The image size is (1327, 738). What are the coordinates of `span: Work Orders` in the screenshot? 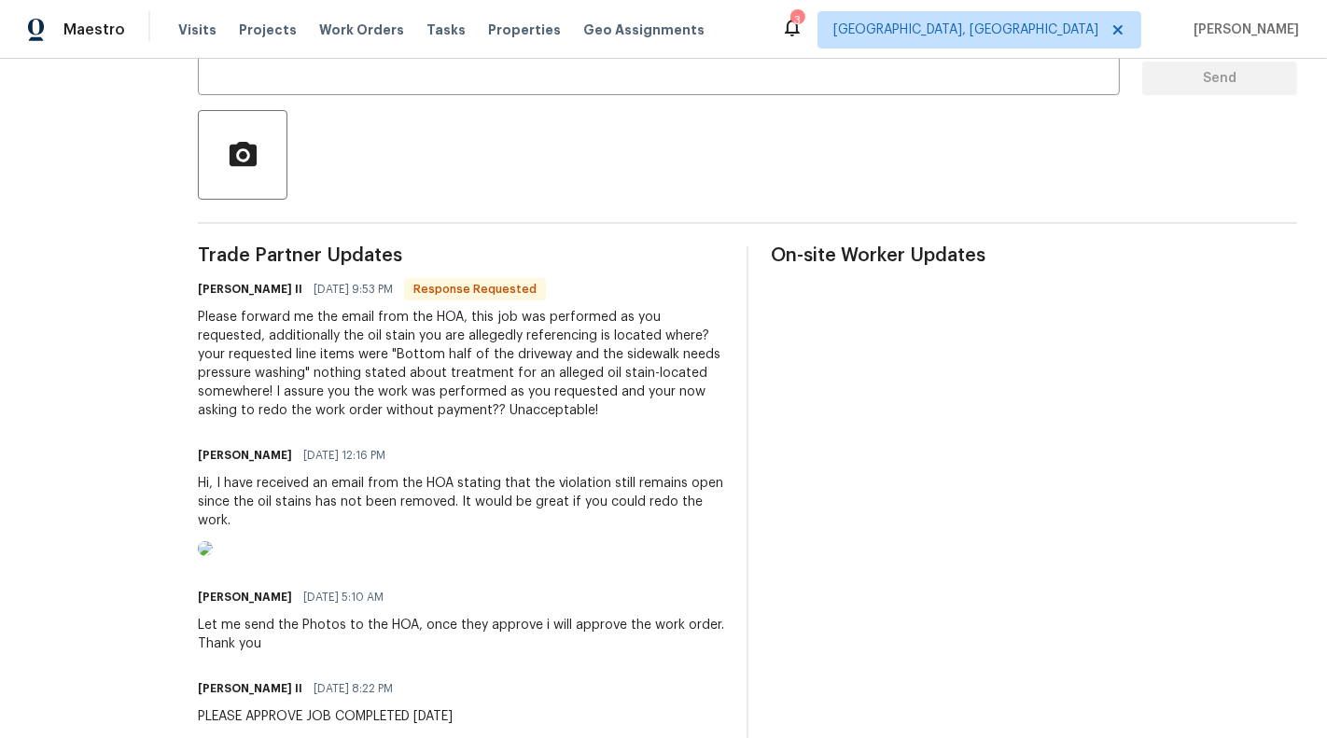 It's located at (361, 30).